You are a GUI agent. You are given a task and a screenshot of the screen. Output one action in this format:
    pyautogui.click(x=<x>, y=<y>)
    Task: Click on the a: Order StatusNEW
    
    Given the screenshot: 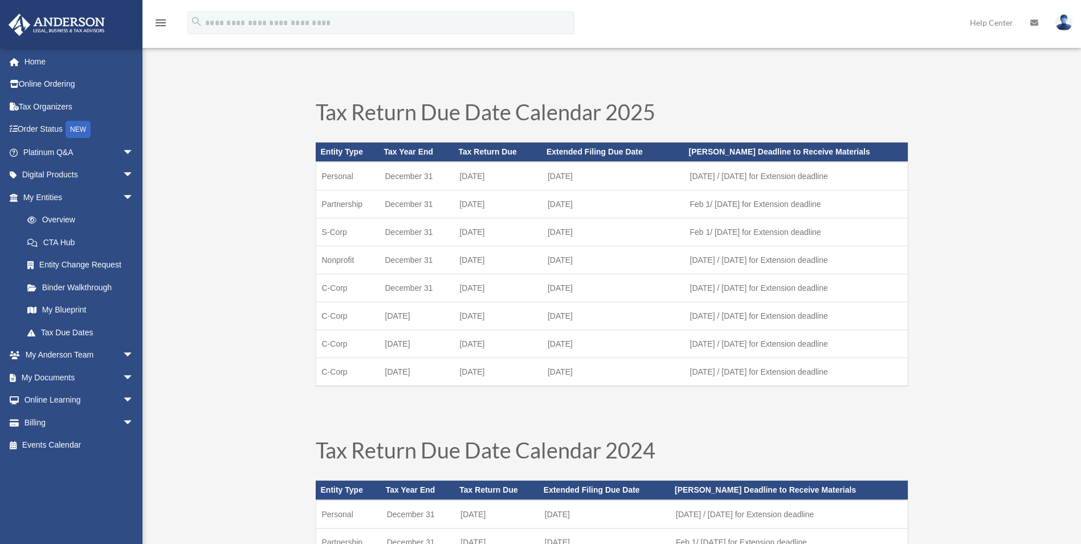 What is the action you would take?
    pyautogui.click(x=79, y=129)
    